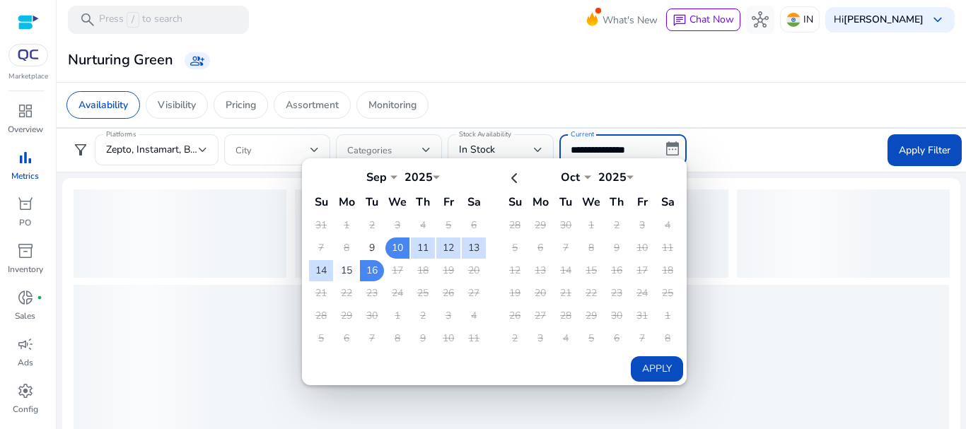  I want to click on p: PO, so click(25, 223).